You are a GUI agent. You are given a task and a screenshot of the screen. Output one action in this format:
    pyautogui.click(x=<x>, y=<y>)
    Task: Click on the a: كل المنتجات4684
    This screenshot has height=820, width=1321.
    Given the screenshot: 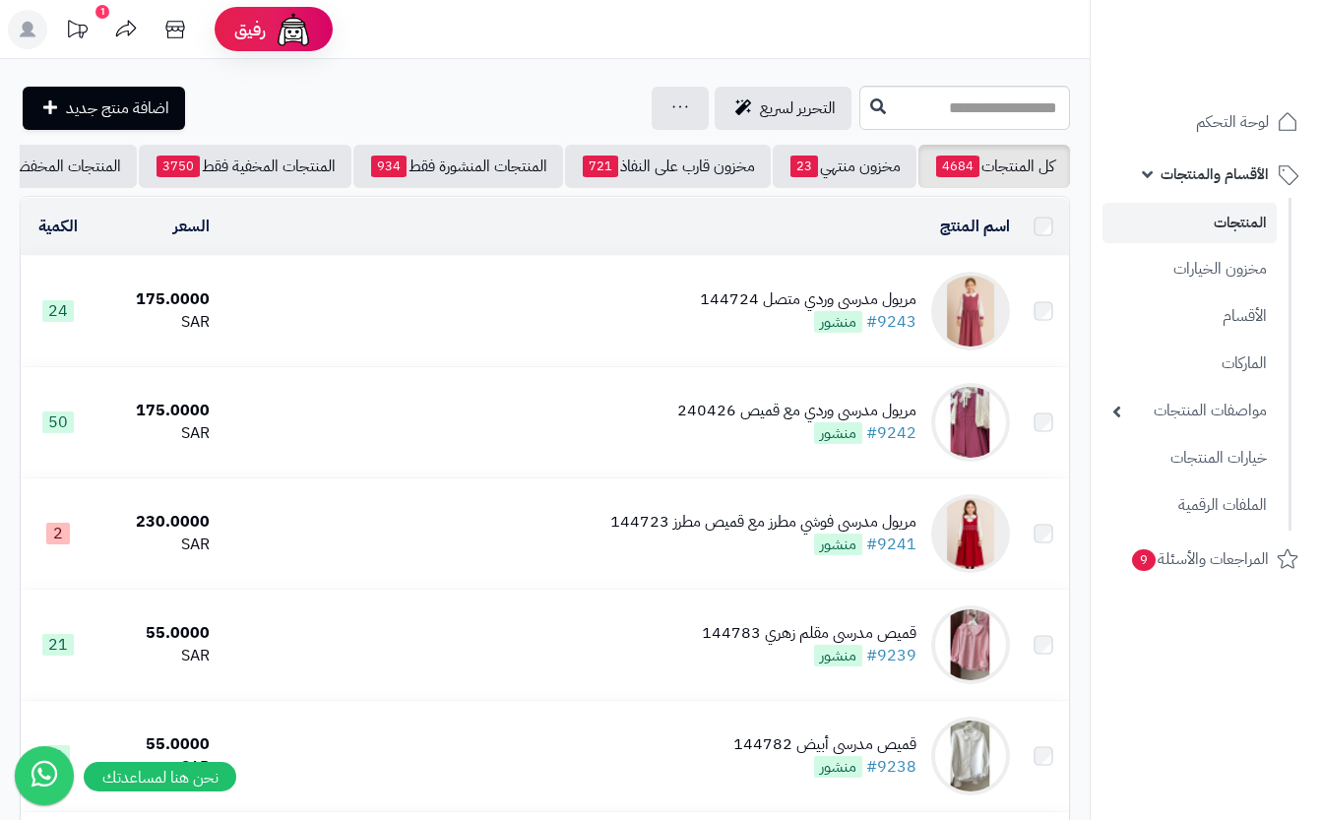 What is the action you would take?
    pyautogui.click(x=994, y=166)
    